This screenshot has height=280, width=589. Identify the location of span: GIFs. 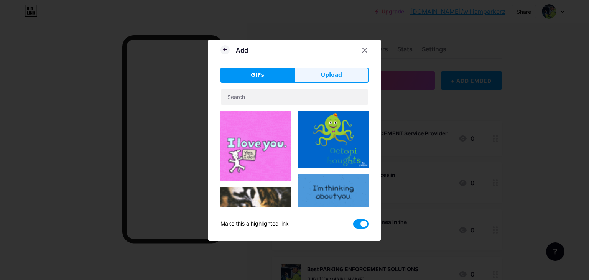
(257, 75).